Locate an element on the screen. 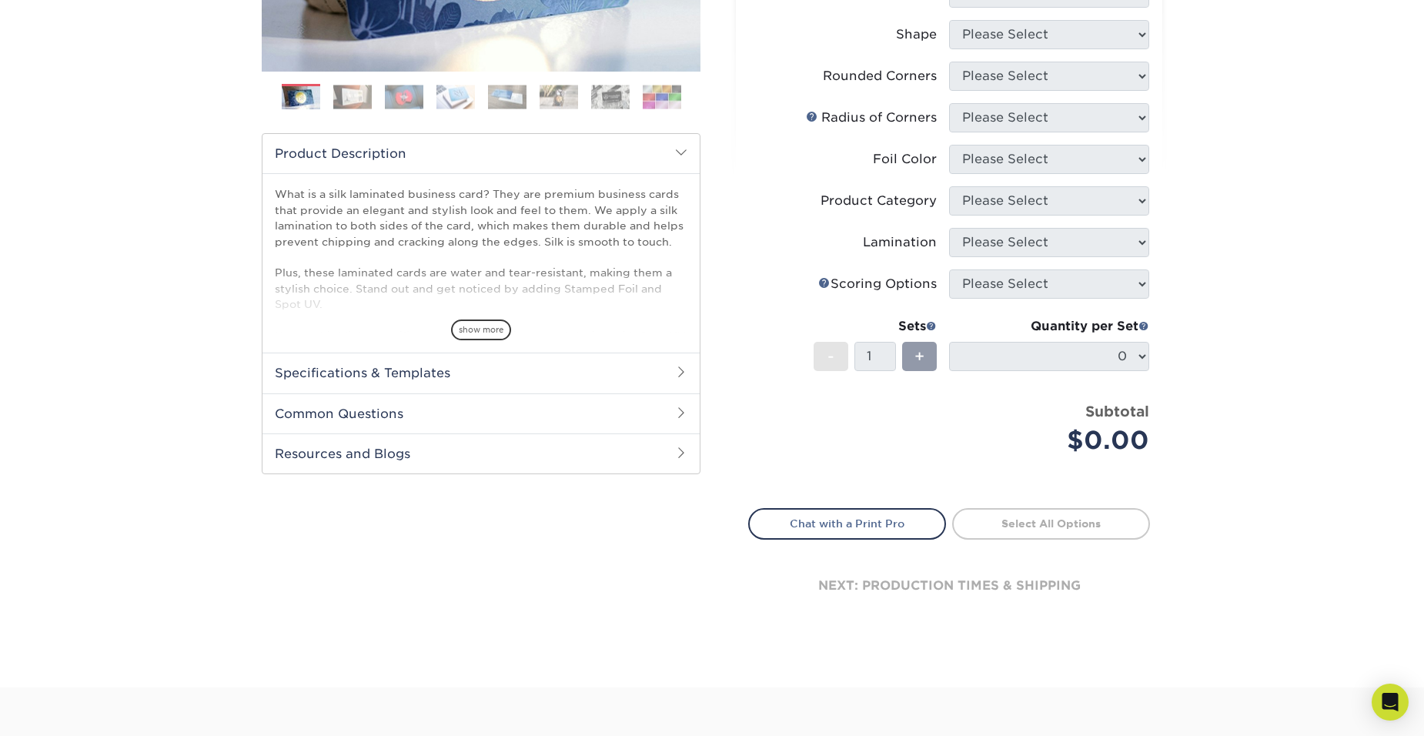 Image resolution: width=1424 pixels, height=736 pixels. div: Foil Color is located at coordinates (904, 159).